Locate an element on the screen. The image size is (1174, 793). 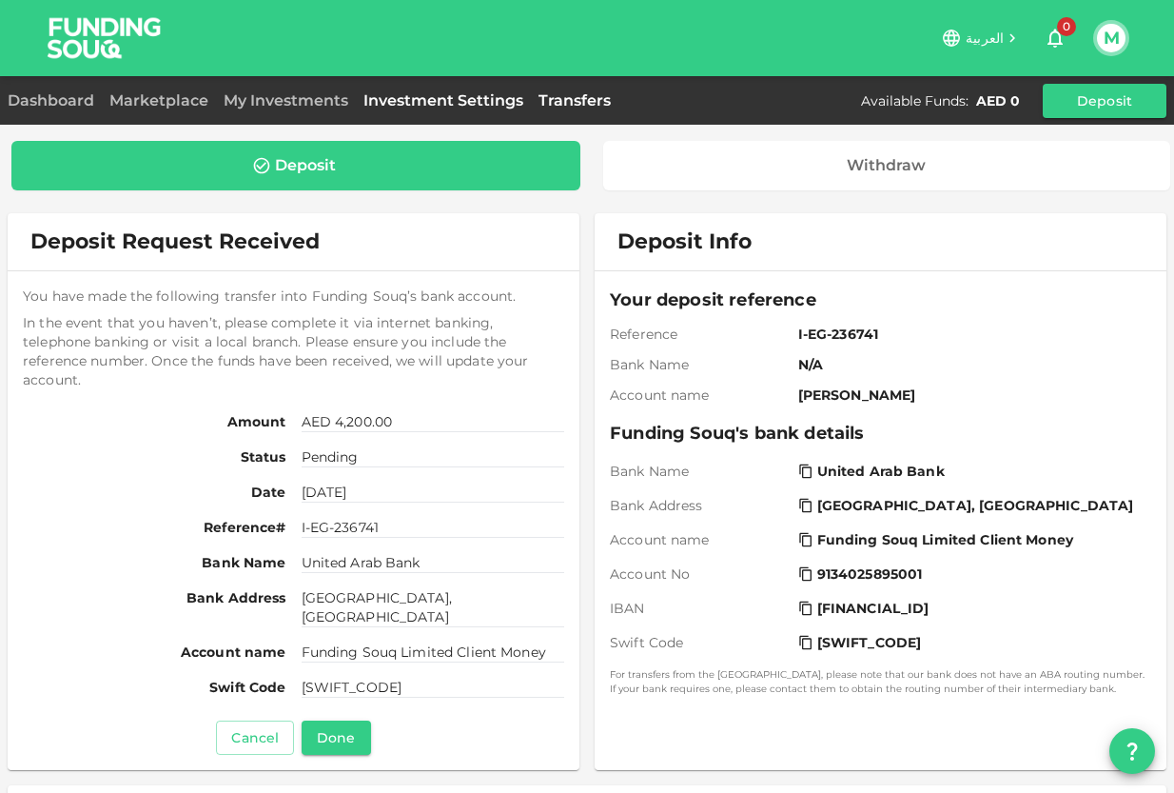
div: Withdraw is located at coordinates (886, 166).